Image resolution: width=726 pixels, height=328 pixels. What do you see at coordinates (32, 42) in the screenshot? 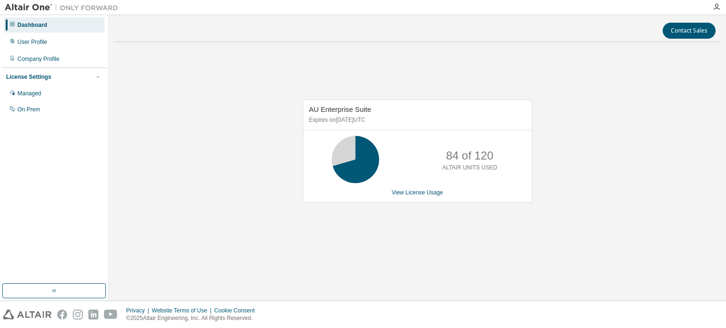
I see `div: User Profile` at bounding box center [32, 42].